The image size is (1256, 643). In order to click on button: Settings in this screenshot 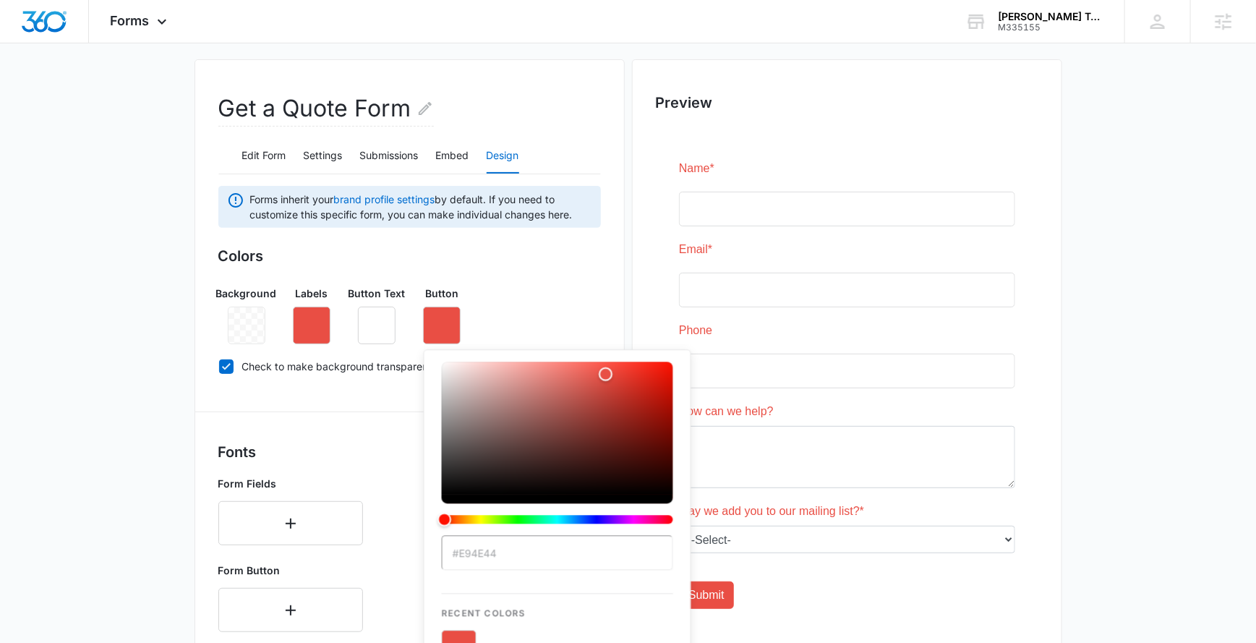, I will do `click(323, 156)`.